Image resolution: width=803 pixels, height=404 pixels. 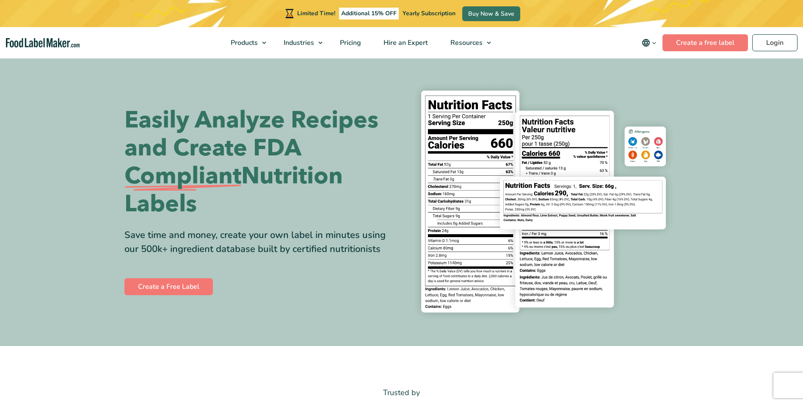 I want to click on a: Create a free label, so click(x=705, y=43).